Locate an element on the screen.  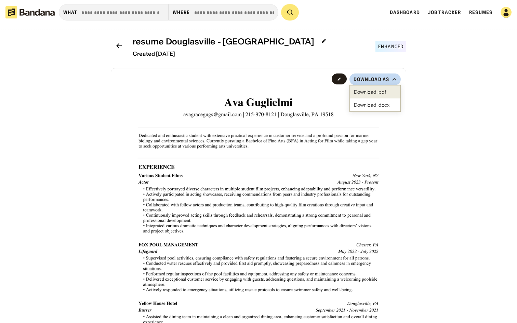
div: Where is located at coordinates (181, 12).